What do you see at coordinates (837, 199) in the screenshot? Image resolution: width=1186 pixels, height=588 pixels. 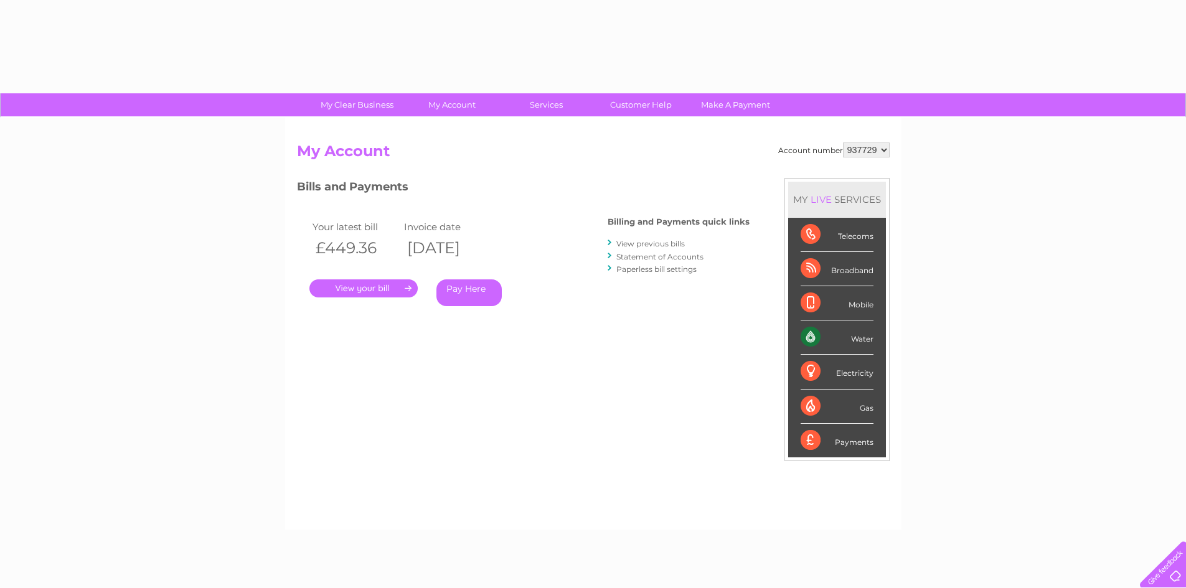 I see `div: MY SERVICES` at bounding box center [837, 199].